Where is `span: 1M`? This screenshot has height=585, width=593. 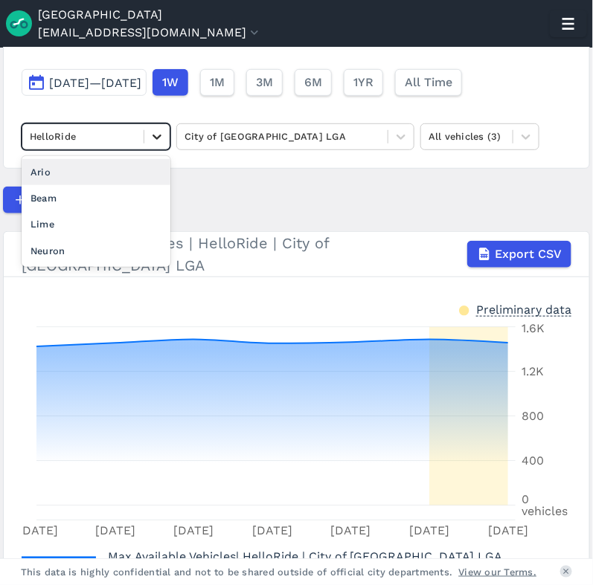 span: 1M is located at coordinates (217, 83).